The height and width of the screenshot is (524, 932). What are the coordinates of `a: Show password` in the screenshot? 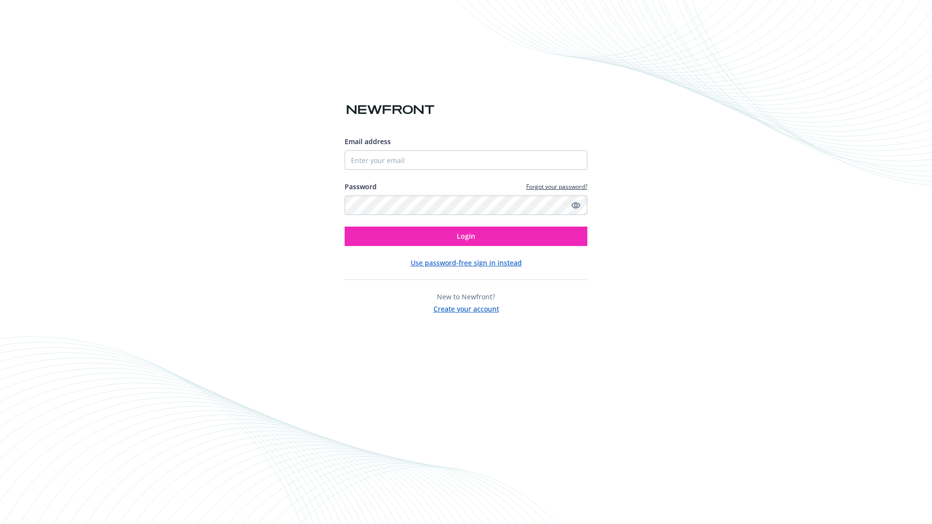 It's located at (576, 205).